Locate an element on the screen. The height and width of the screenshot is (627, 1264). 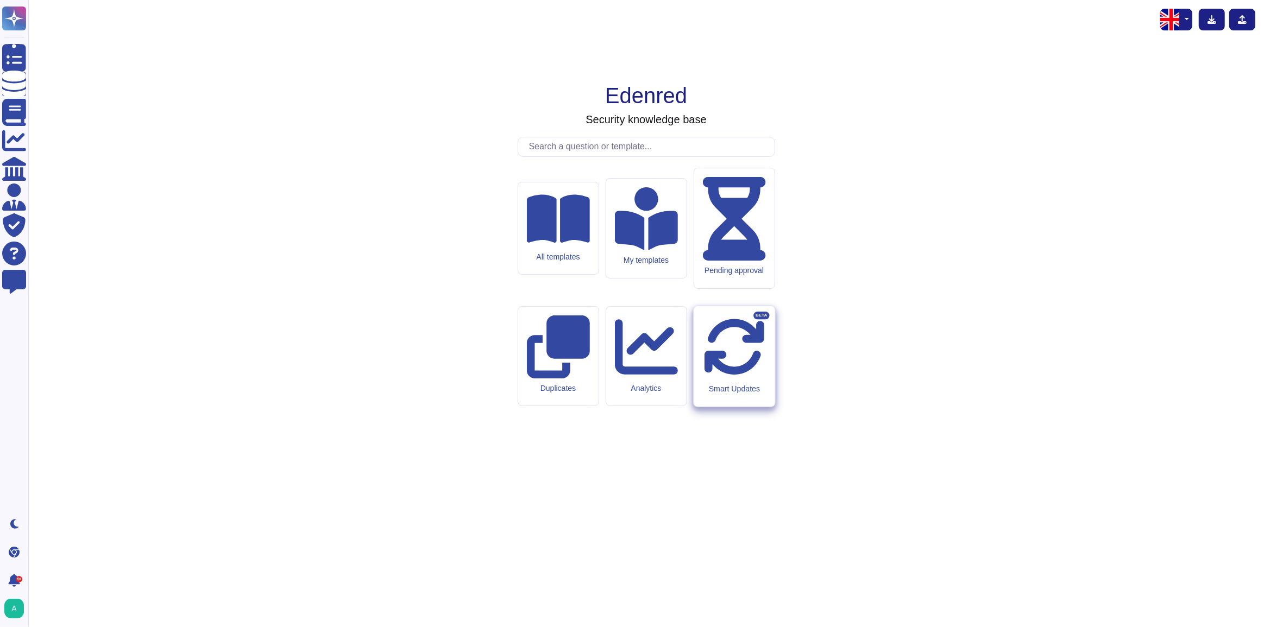
div: Pending approval is located at coordinates (734, 270).